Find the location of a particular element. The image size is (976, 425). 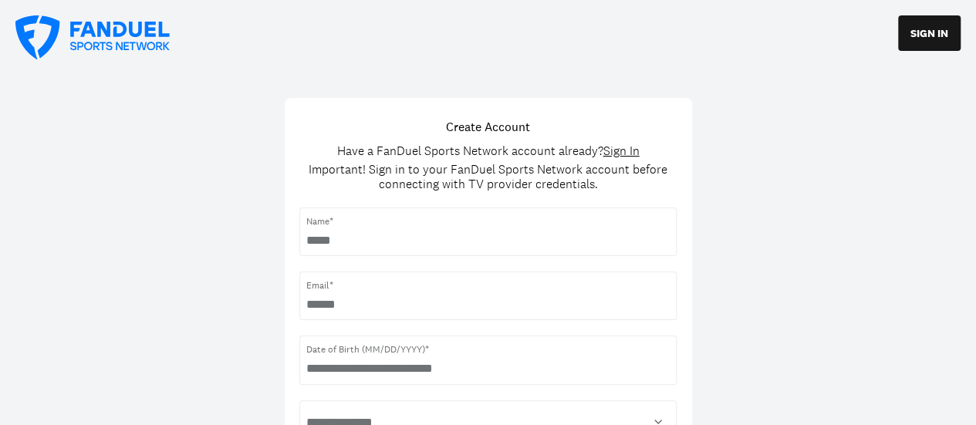

h1: Create Account is located at coordinates (488, 127).